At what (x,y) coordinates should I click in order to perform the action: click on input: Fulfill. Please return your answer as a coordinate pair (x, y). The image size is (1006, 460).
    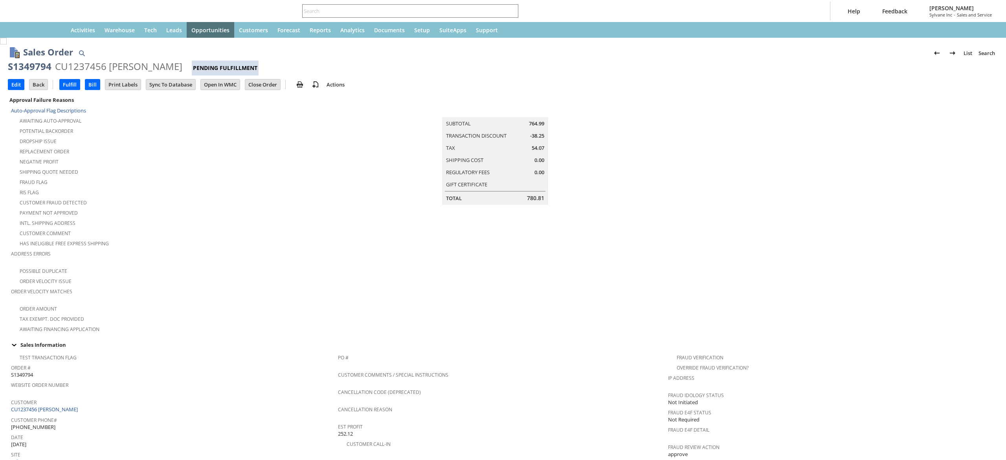
    Looking at the image, I should click on (70, 84).